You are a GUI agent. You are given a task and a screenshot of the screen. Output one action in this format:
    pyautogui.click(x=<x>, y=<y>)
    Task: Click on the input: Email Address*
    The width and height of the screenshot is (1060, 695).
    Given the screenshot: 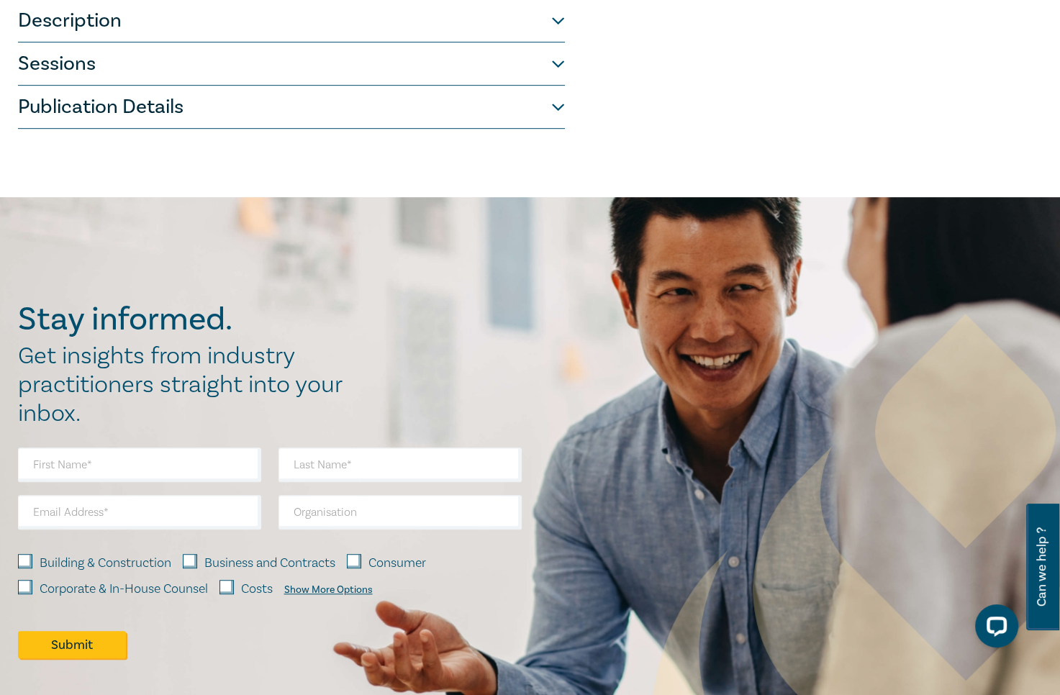 What is the action you would take?
    pyautogui.click(x=140, y=512)
    